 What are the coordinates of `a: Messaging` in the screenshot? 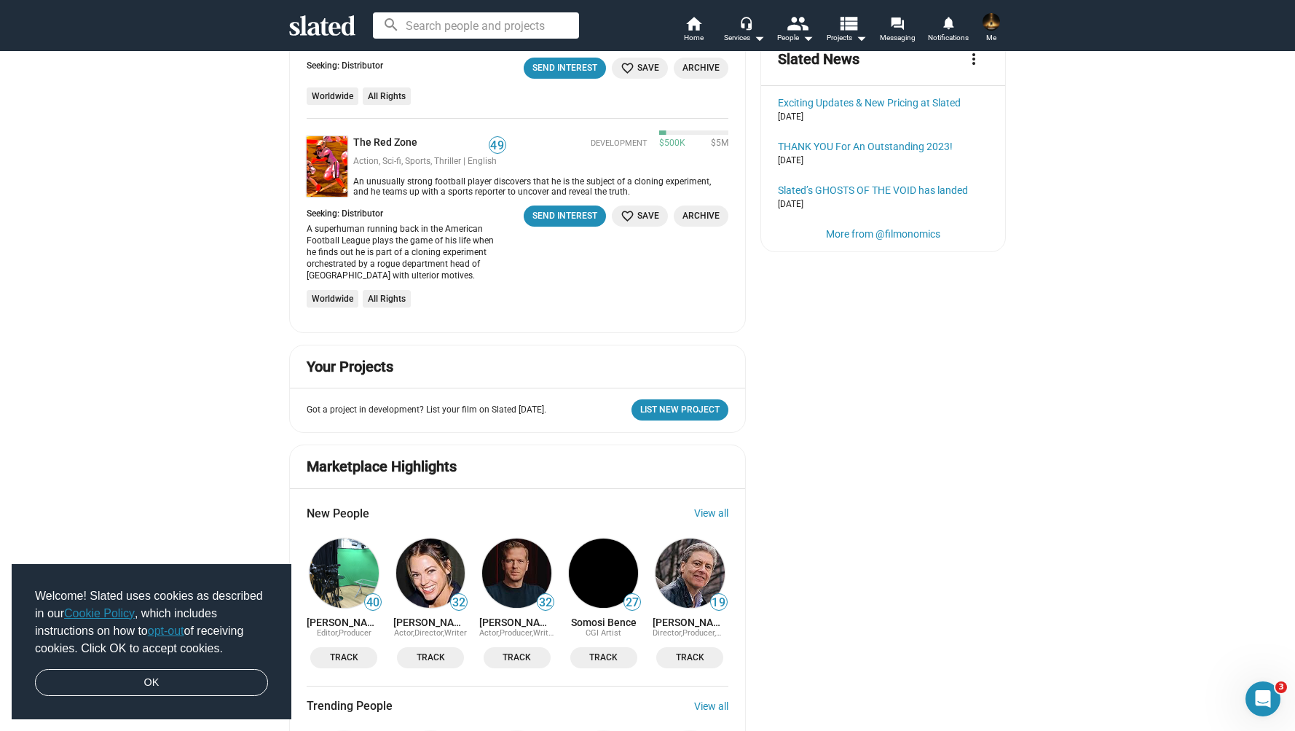 It's located at (897, 31).